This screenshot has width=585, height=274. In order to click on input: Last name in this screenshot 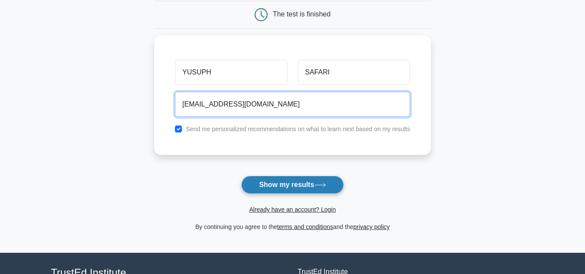, I will do `click(354, 72)`.